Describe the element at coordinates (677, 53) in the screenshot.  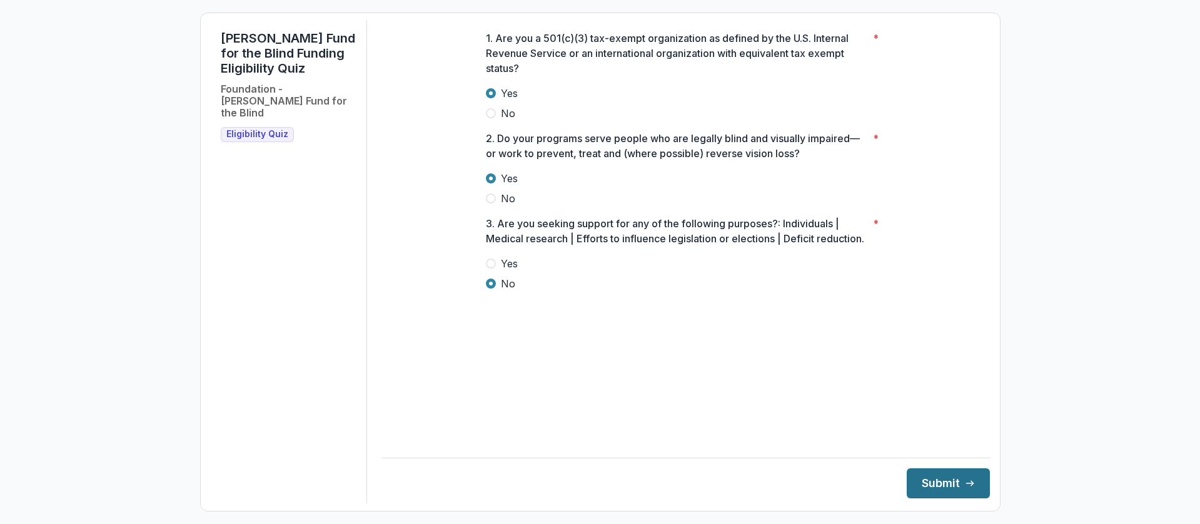
I see `p: 1. Are you a 501(c)(3) tax-exempt organization as defined by the U.S. Internal Revenue Service or...` at that location.